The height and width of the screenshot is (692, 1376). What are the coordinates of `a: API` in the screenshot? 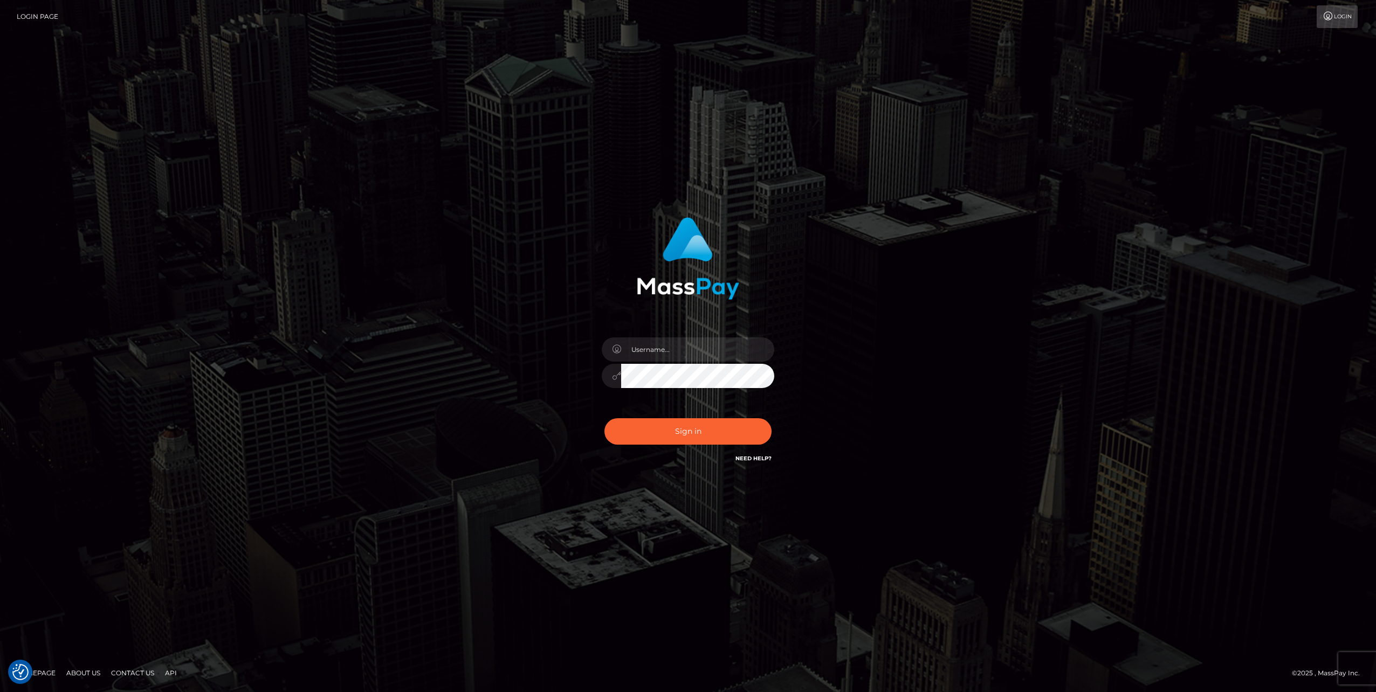 It's located at (171, 673).